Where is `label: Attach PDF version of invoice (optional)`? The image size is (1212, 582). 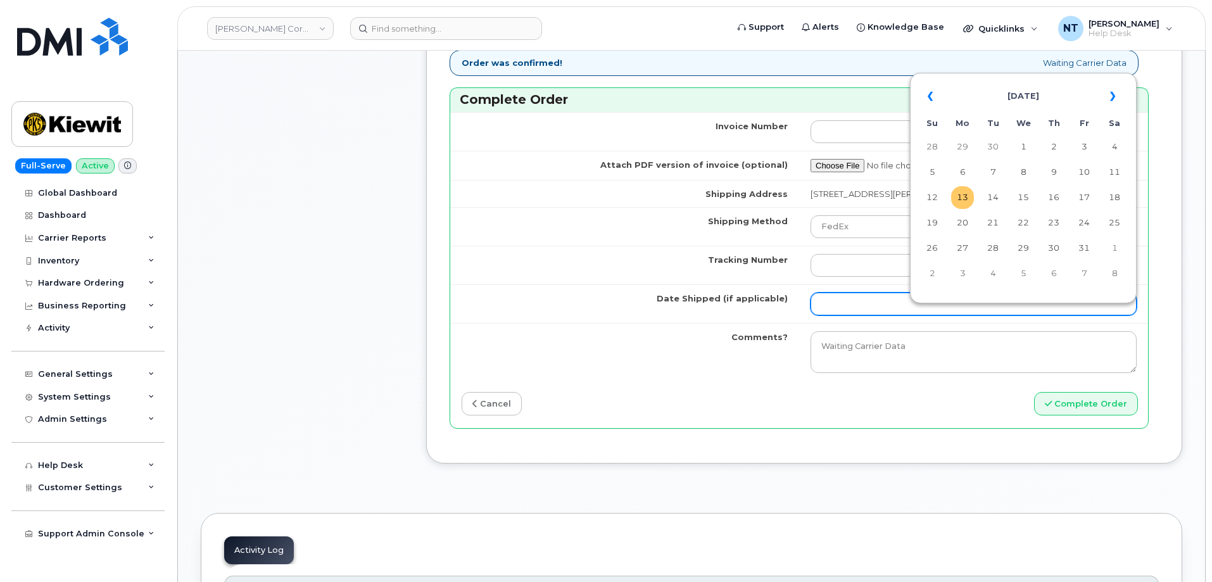 label: Attach PDF version of invoice (optional) is located at coordinates (694, 165).